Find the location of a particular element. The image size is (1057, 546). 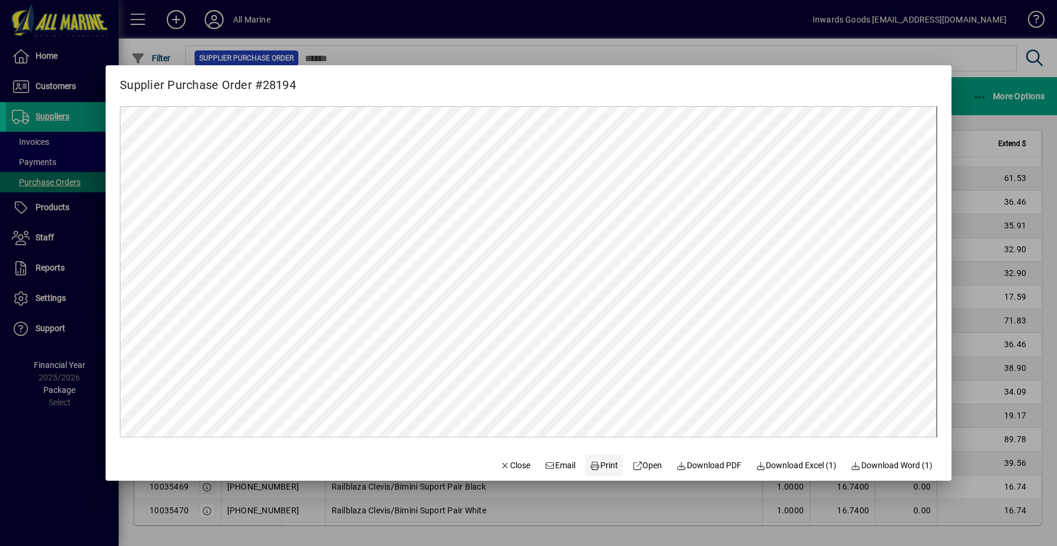

button: Download Excel (1) is located at coordinates (796, 465).